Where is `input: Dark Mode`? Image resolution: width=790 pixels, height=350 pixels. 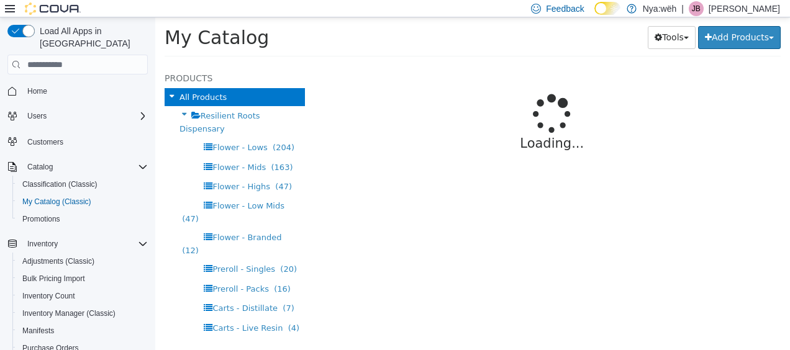 input: Dark Mode is located at coordinates (607, 8).